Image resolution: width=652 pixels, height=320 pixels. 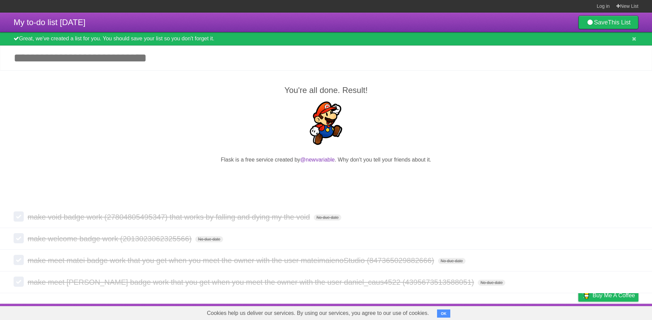 I want to click on a: Buy me a coffee, so click(x=608, y=296).